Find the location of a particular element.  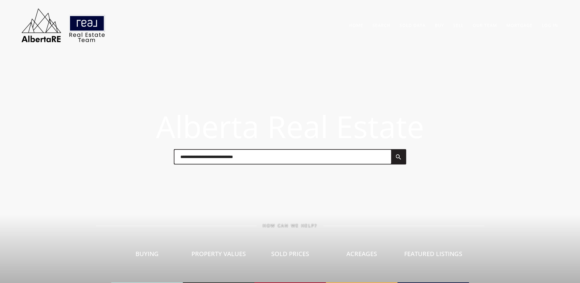

a: Sold Prices is located at coordinates (290, 255).